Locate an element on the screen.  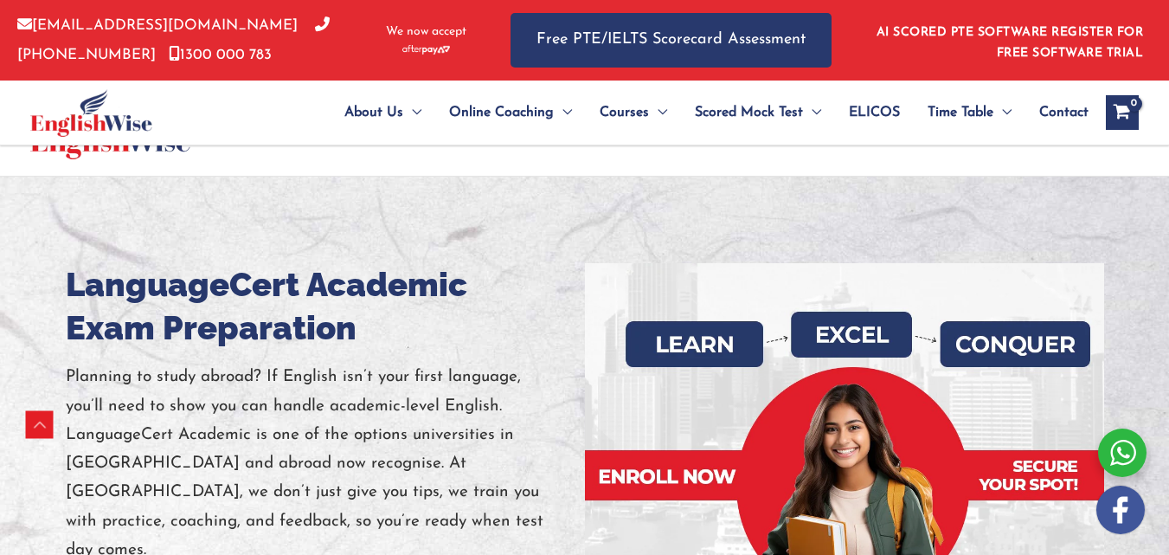
a: About UsMenu Toggle is located at coordinates (382, 112).